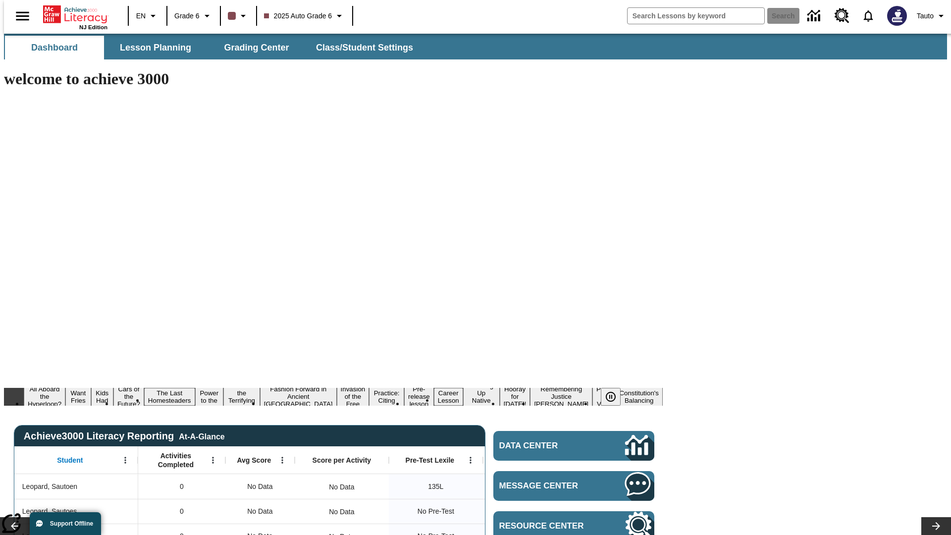  What do you see at coordinates (129, 396) in the screenshot?
I see `button: Slide 4 Cars of the Future?` at bounding box center [129, 396].